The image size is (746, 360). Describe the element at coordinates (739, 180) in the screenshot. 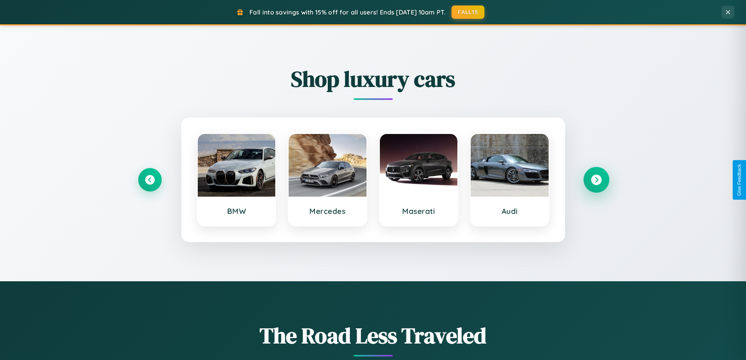

I see `div: Give Feedback` at that location.